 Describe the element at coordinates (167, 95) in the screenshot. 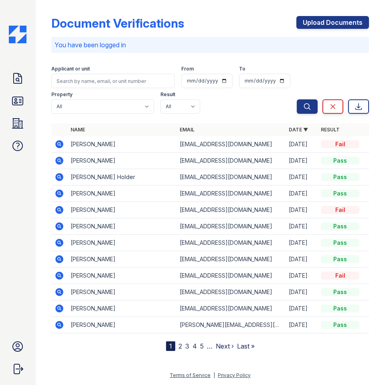

I see `label: Result` at that location.